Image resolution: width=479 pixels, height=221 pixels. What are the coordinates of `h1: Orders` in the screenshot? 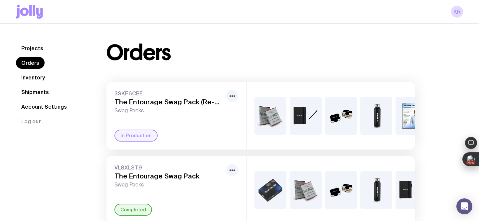 It's located at (138, 53).